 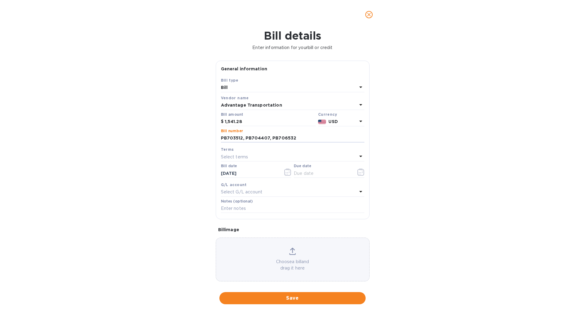 I want to click on b: Terms, so click(x=227, y=149).